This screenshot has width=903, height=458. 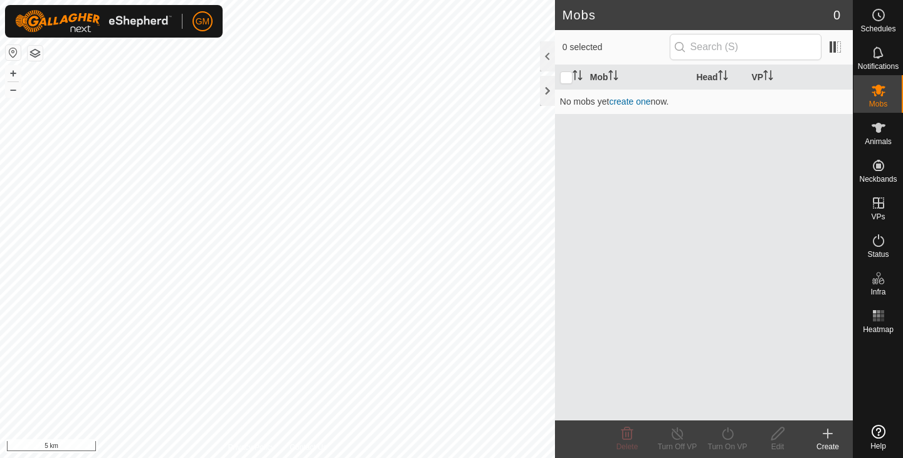 What do you see at coordinates (878, 29) in the screenshot?
I see `span: Schedules` at bounding box center [878, 29].